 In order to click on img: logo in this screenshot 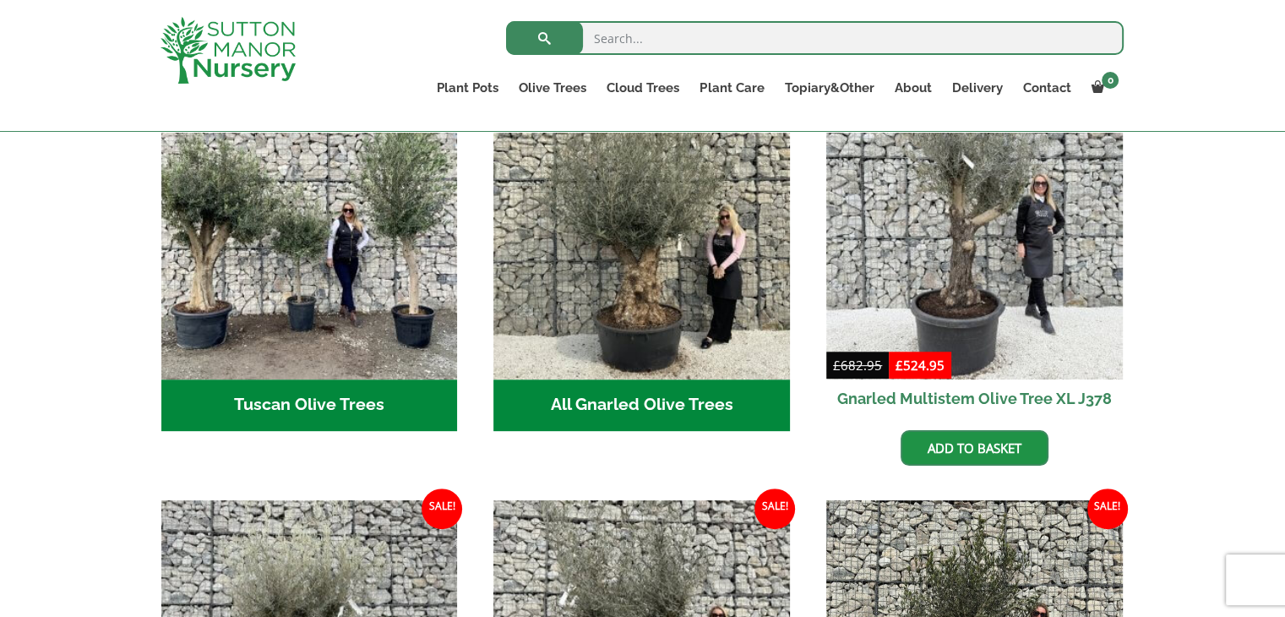, I will do `click(228, 50)`.